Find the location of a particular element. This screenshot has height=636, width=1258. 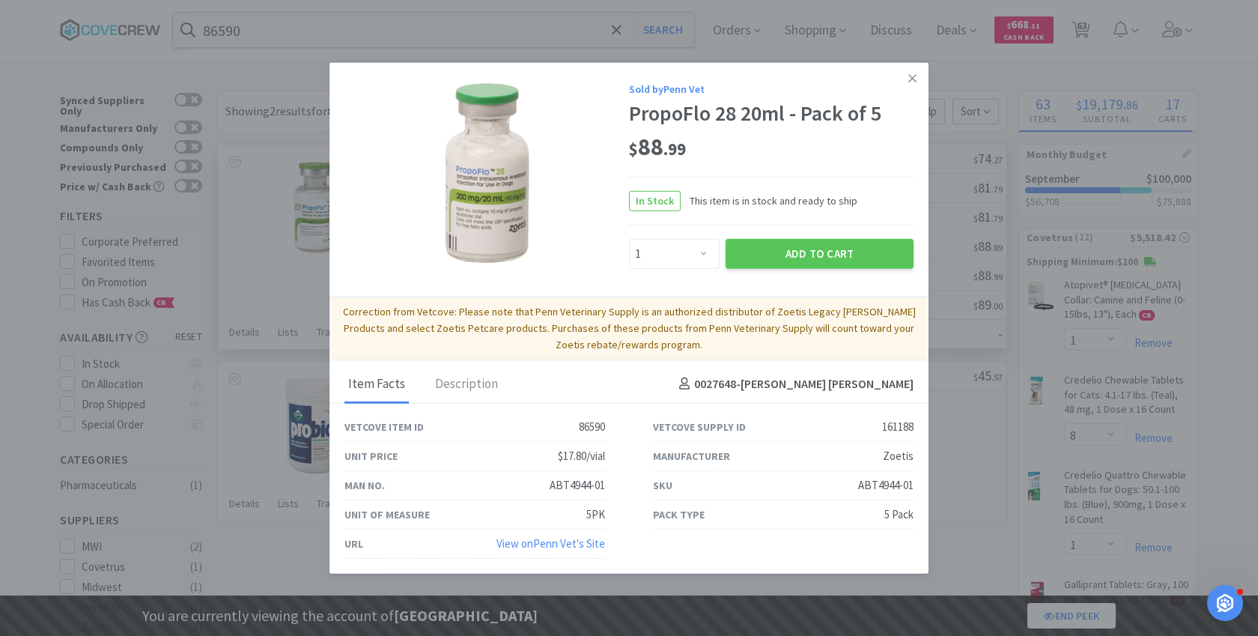

div: 86590 is located at coordinates (592, 427).